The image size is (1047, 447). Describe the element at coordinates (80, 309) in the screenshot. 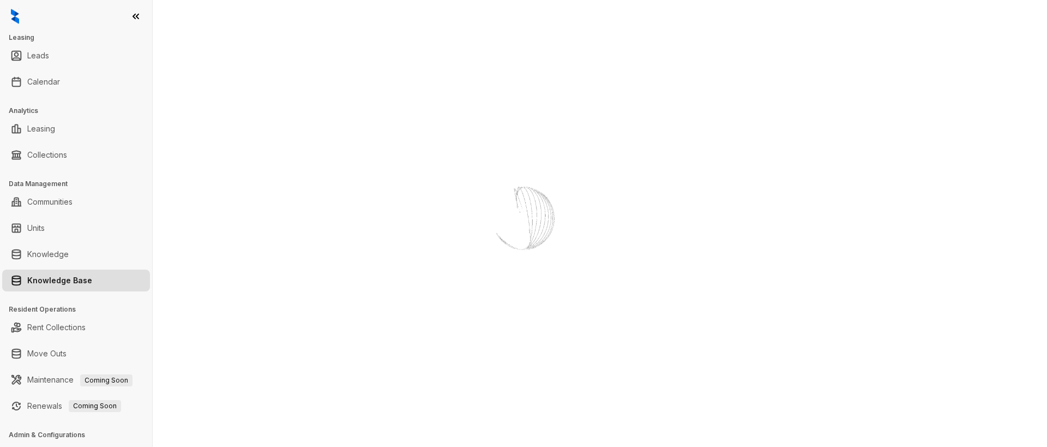

I see `h3: Resident Operations` at that location.